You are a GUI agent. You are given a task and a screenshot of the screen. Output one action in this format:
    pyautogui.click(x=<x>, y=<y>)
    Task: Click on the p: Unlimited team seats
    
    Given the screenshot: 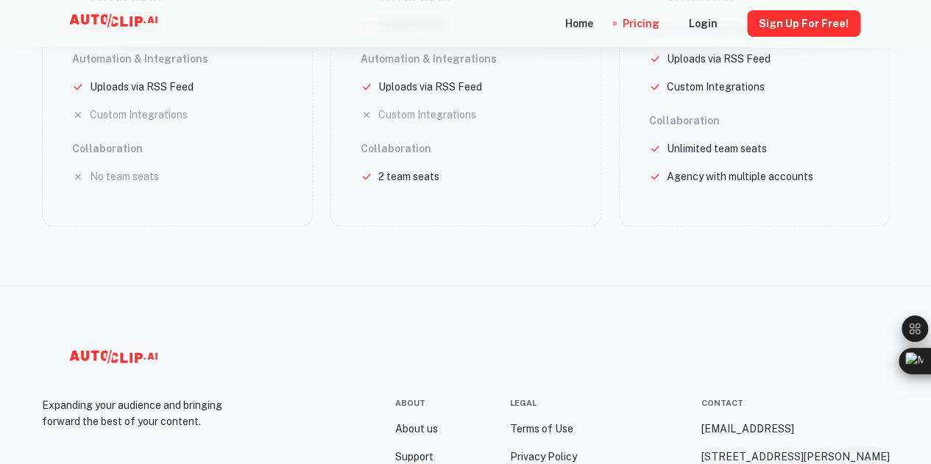 What is the action you would take?
    pyautogui.click(x=717, y=149)
    